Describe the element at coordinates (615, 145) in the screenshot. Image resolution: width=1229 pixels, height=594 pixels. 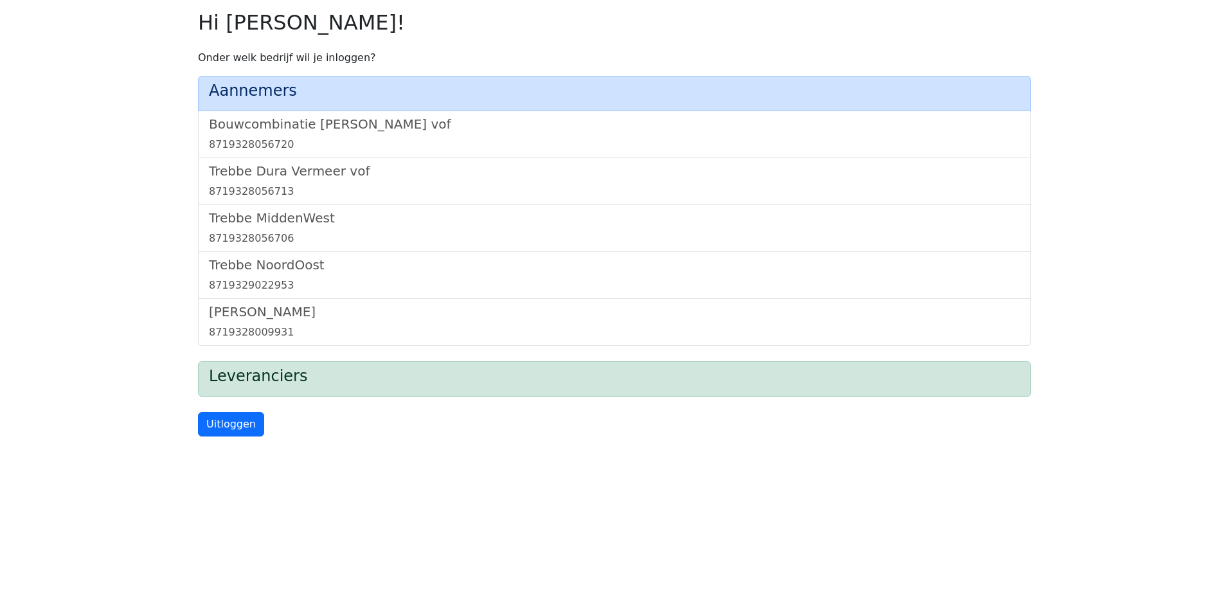
I see `div: 8719328056720` at that location.